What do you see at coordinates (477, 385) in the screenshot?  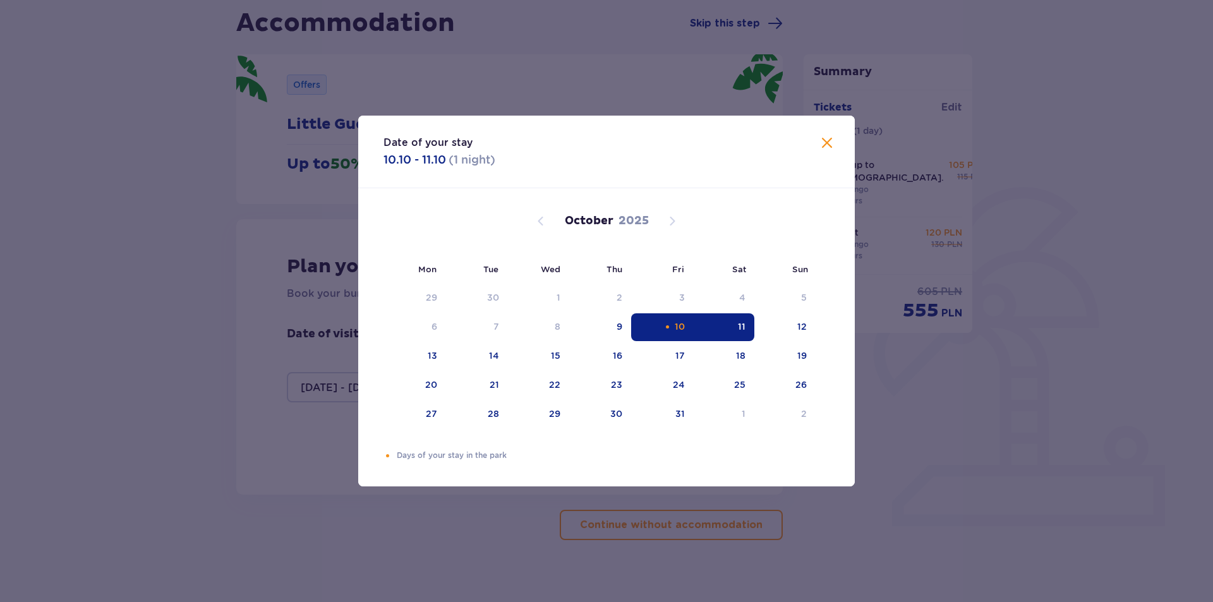 I see `td: 21` at bounding box center [477, 385].